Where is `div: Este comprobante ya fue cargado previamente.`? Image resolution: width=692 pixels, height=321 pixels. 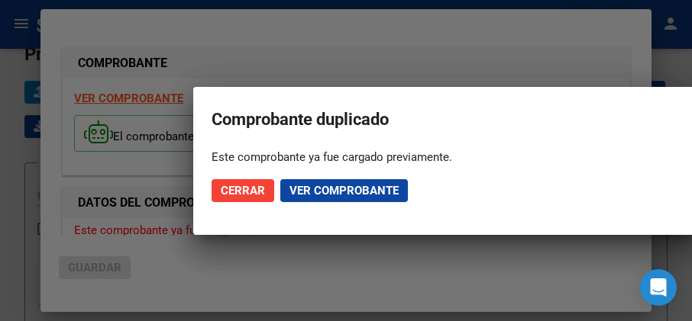
div: Este comprobante ya fue cargado previamente. is located at coordinates (445, 157).